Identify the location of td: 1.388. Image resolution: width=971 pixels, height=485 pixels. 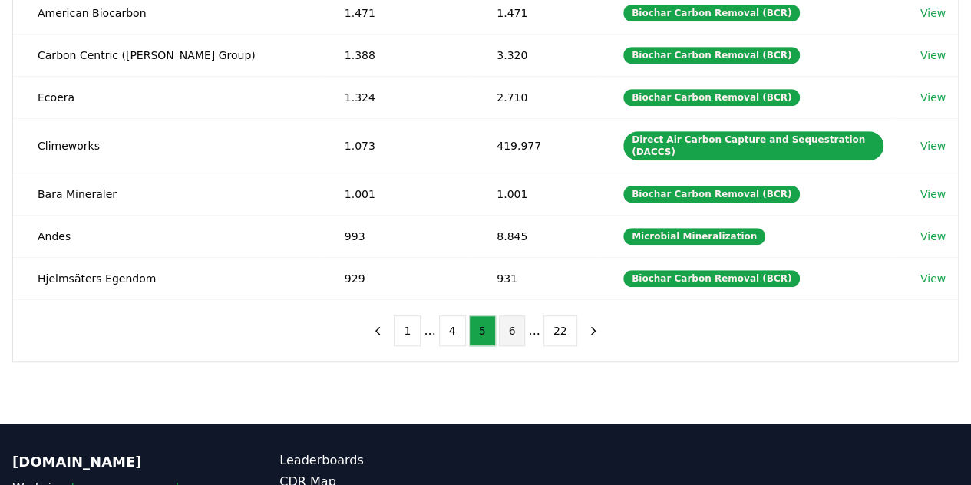
(396, 55).